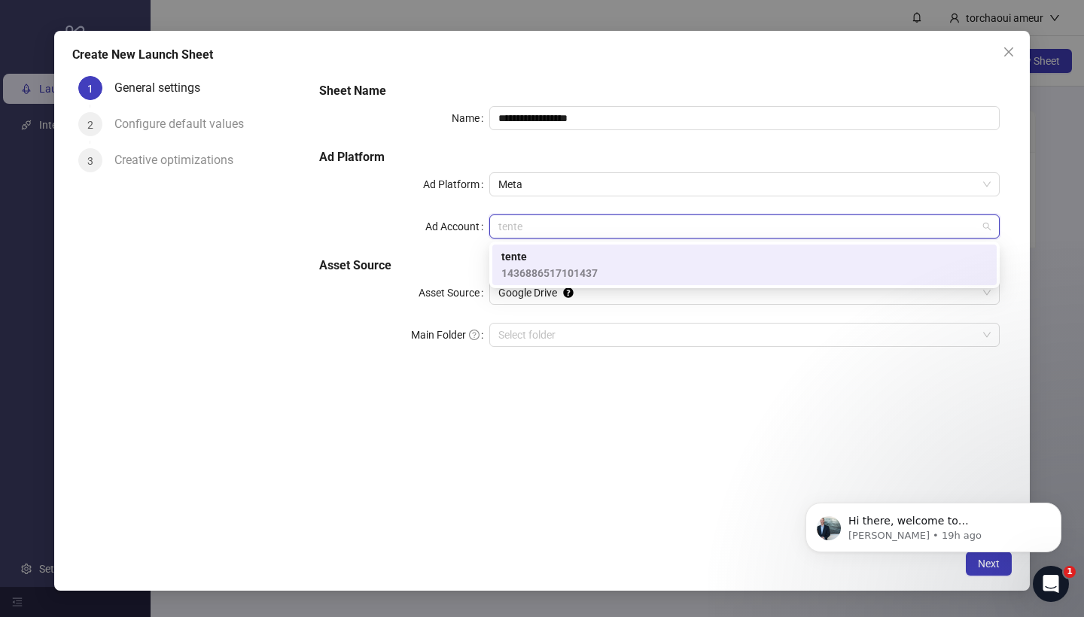  I want to click on span: 2, so click(90, 125).